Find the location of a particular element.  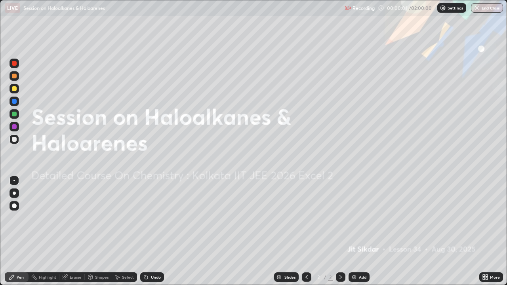

button: End Class is located at coordinates (487, 8).